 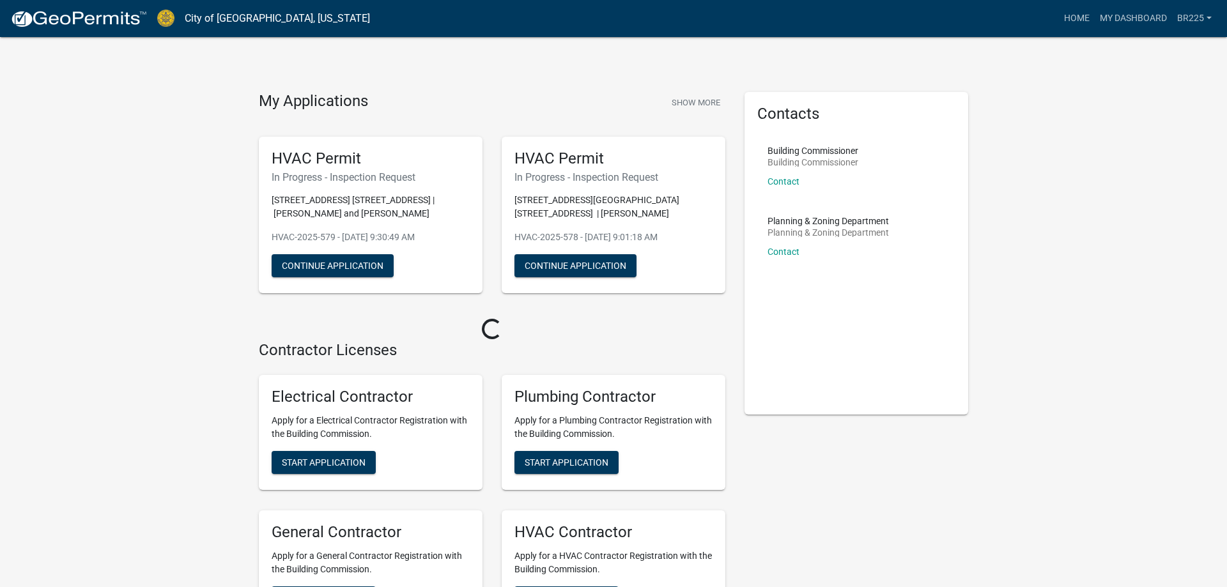 What do you see at coordinates (313, 102) in the screenshot?
I see `h4: My Applications` at bounding box center [313, 102].